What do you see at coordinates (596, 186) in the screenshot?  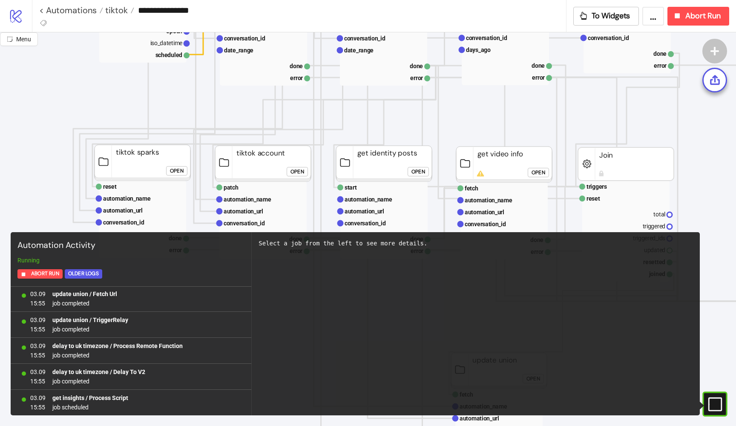 I see `text: triggers` at bounding box center [596, 186].